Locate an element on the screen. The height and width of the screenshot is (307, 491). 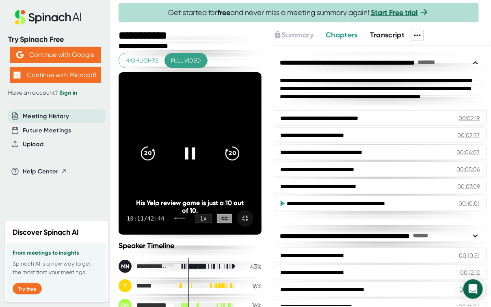
a: Sign in is located at coordinates (68, 93).